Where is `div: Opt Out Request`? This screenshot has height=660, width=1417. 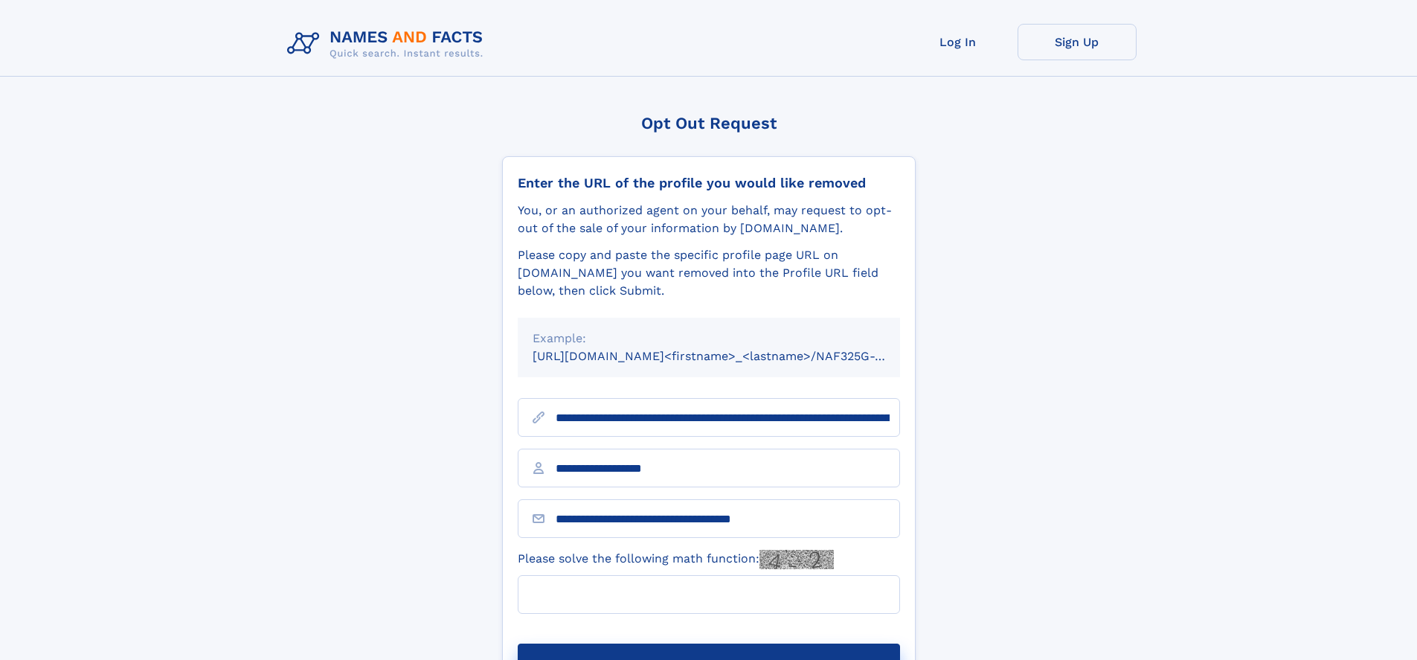 div: Opt Out Request is located at coordinates (709, 123).